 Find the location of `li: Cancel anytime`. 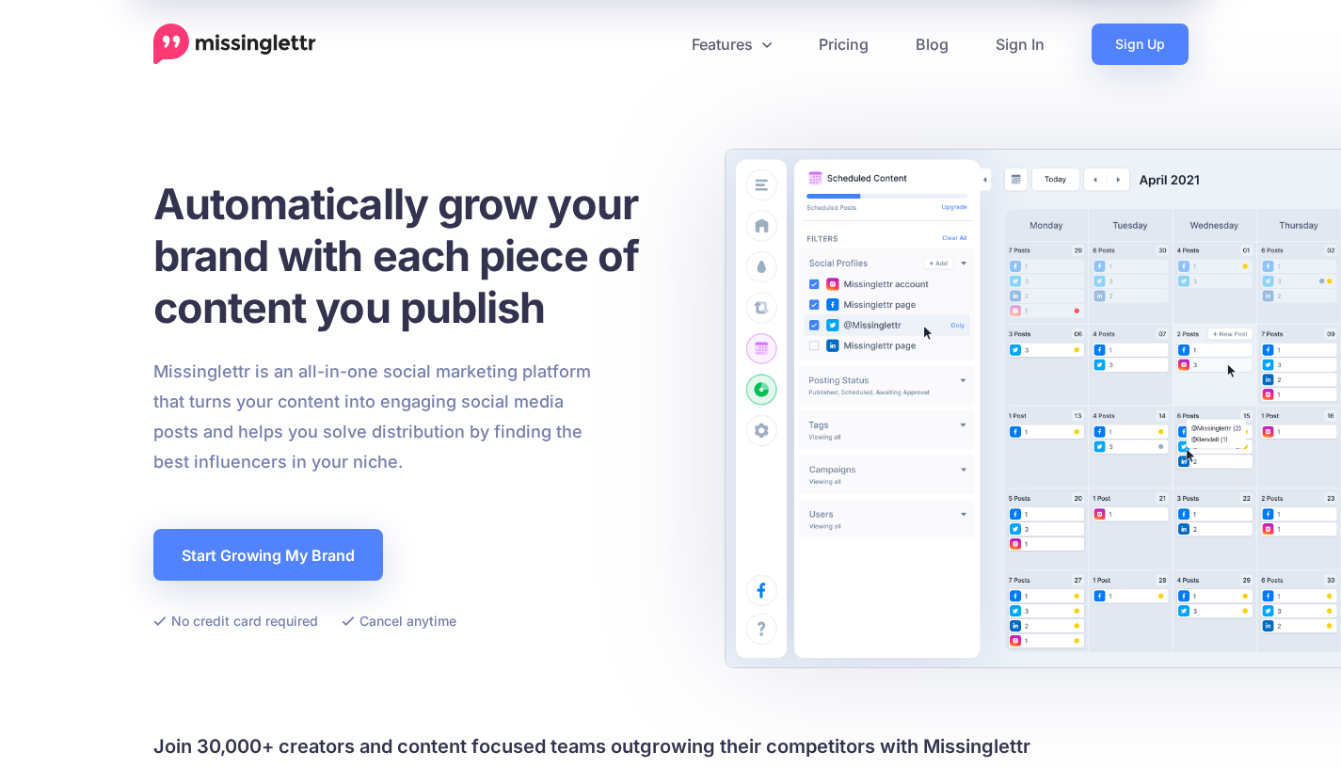

li: Cancel anytime is located at coordinates (399, 620).